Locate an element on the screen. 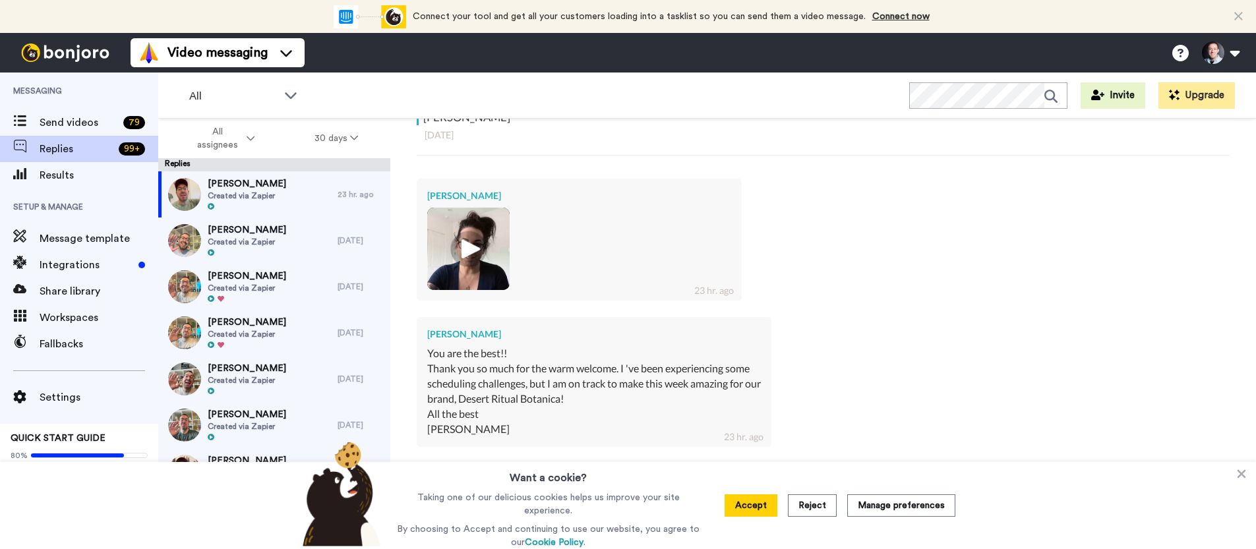 This screenshot has height=549, width=1256. img: bj-logo-header-white.svg is located at coordinates (65, 53).